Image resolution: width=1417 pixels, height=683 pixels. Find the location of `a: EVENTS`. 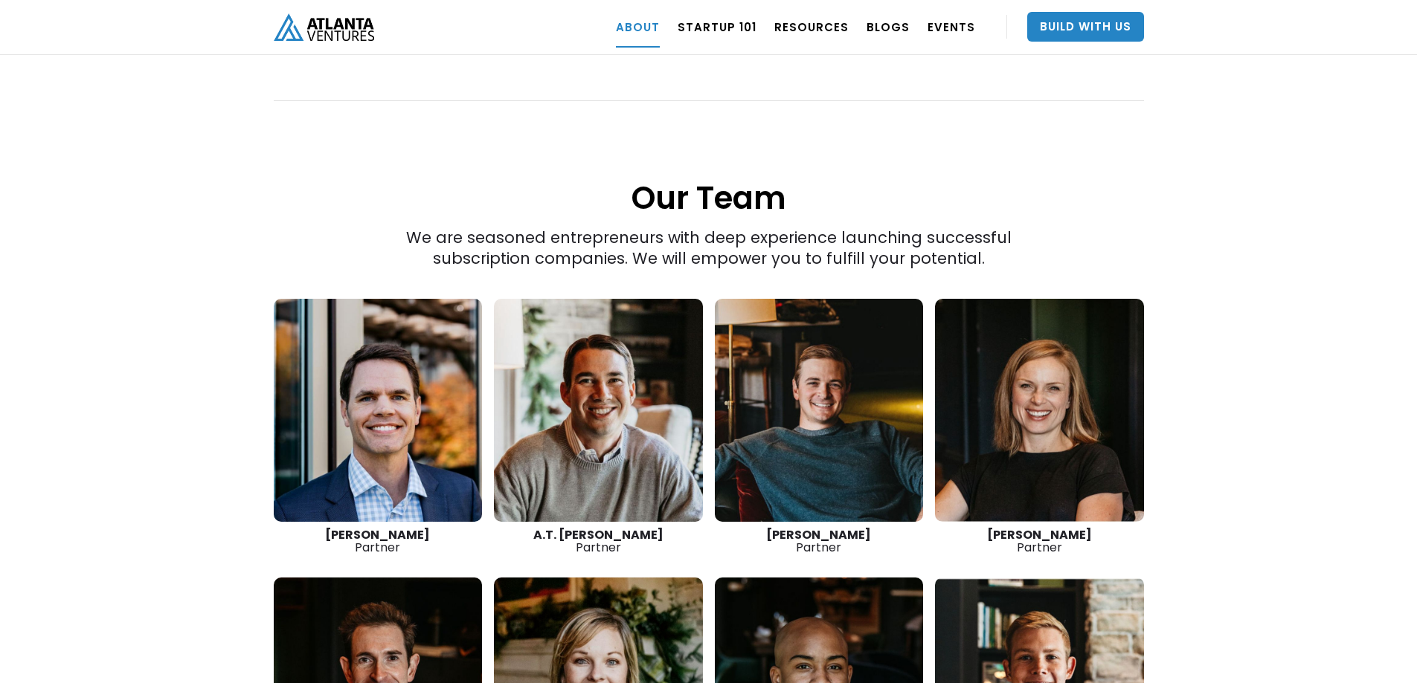

a: EVENTS is located at coordinates (951, 27).